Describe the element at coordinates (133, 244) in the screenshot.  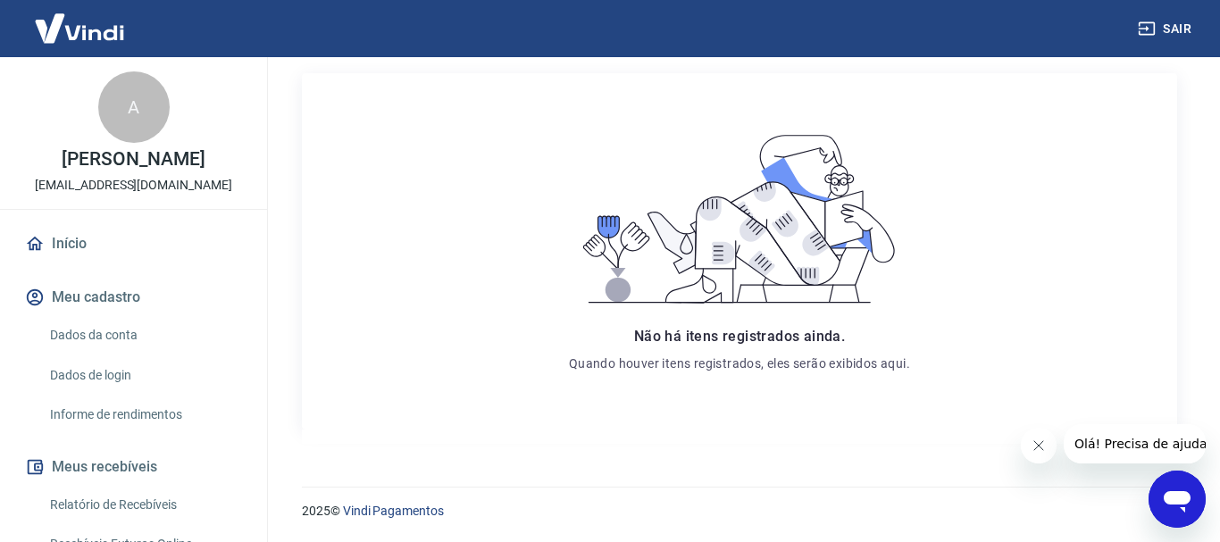
I see `a: Início` at that location.